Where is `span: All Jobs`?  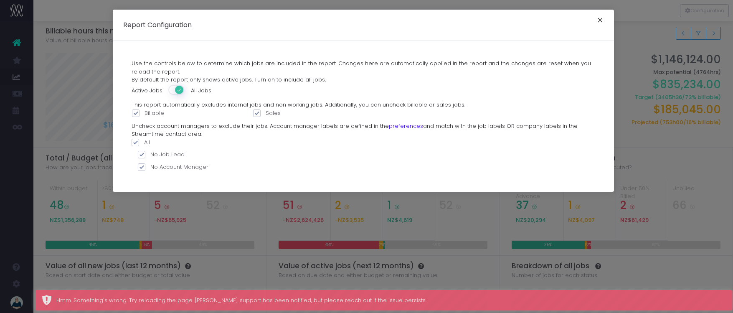
span: All Jobs is located at coordinates (201, 91).